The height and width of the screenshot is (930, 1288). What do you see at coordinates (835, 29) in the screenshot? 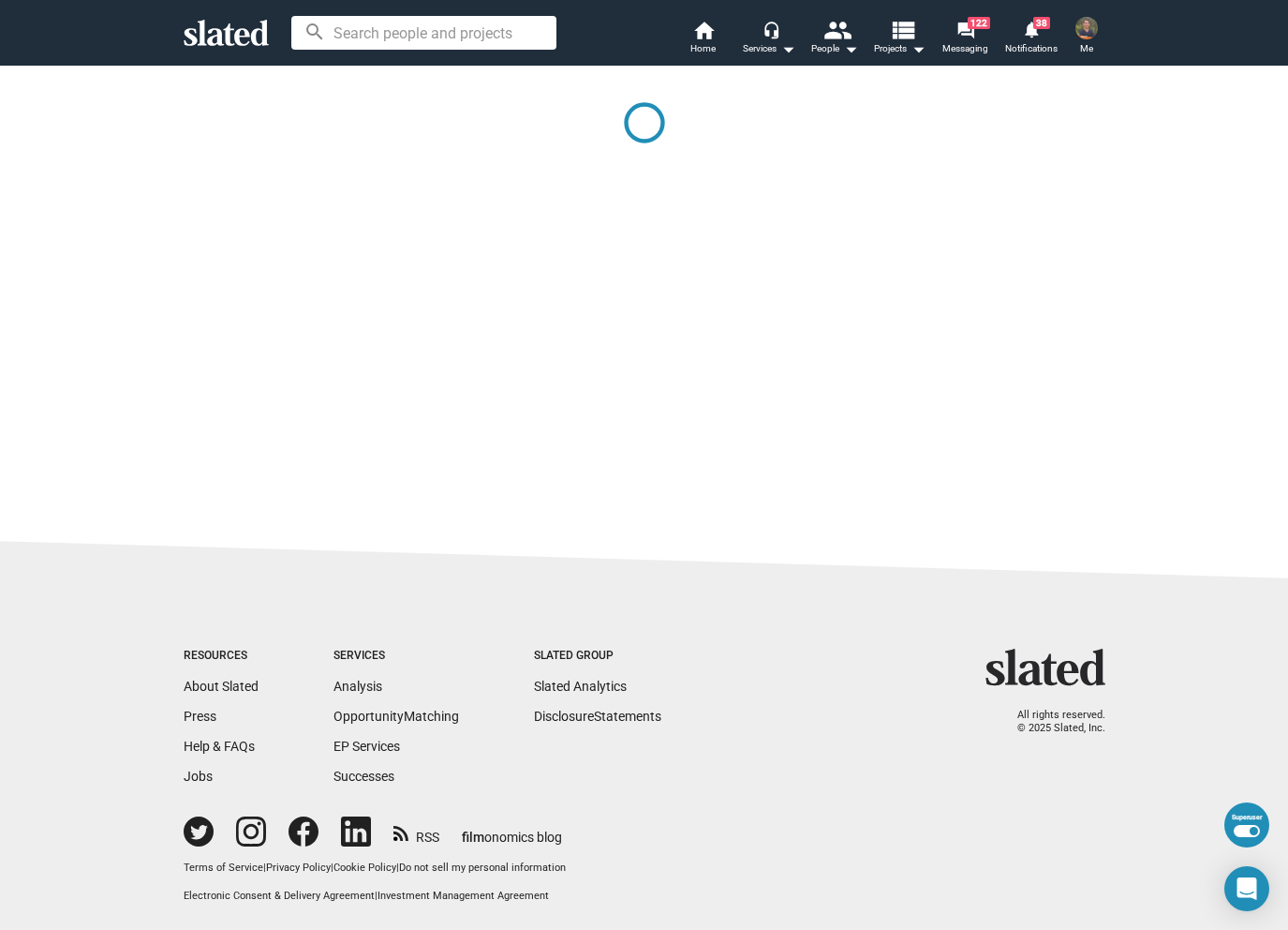
I see `mat-icon: people` at bounding box center [835, 29].